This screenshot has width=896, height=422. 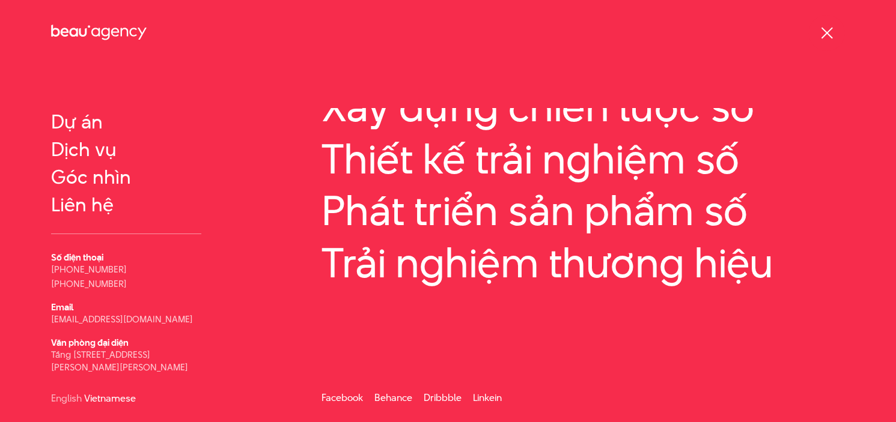 What do you see at coordinates (126, 177) in the screenshot?
I see `a: Góc nhìn` at bounding box center [126, 177].